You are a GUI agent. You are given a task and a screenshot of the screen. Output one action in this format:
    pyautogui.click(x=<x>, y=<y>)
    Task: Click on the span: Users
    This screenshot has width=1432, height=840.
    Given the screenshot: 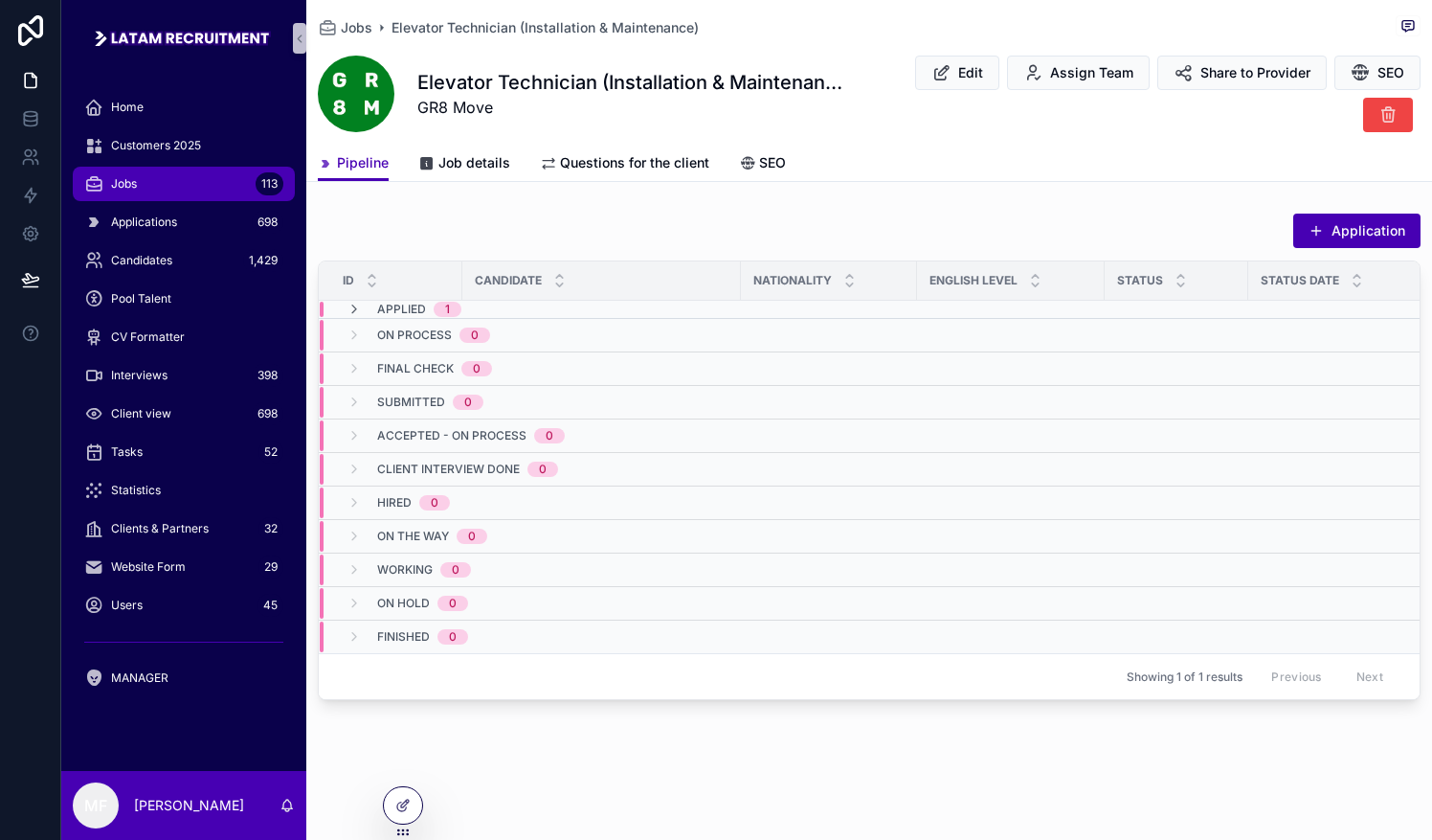 What is the action you would take?
    pyautogui.click(x=126, y=605)
    